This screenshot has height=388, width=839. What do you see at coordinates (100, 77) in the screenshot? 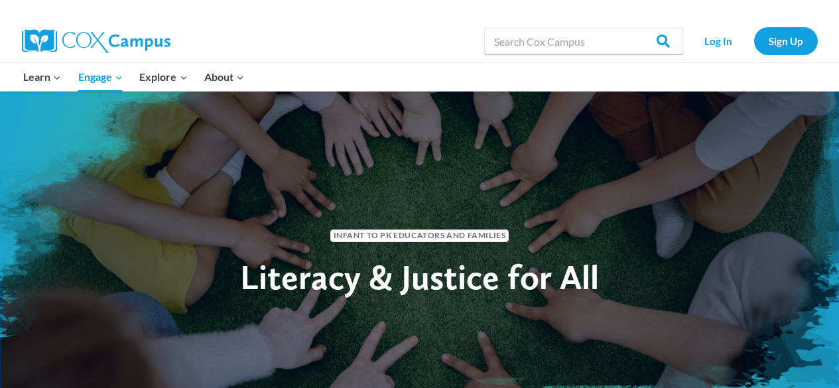
I see `span: Engage` at bounding box center [100, 77].